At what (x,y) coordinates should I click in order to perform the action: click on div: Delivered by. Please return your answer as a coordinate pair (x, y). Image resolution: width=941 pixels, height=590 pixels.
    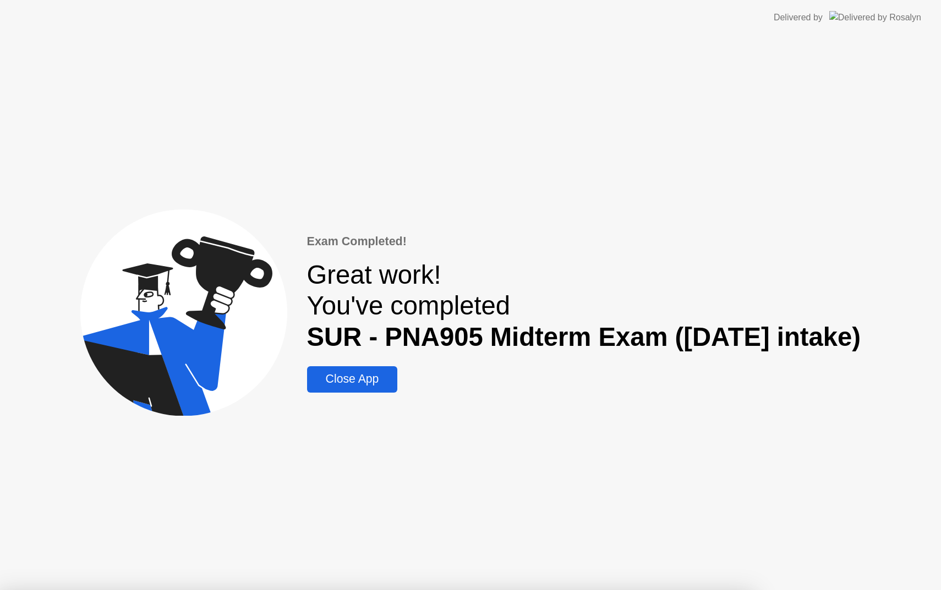
    Looking at the image, I should click on (798, 18).